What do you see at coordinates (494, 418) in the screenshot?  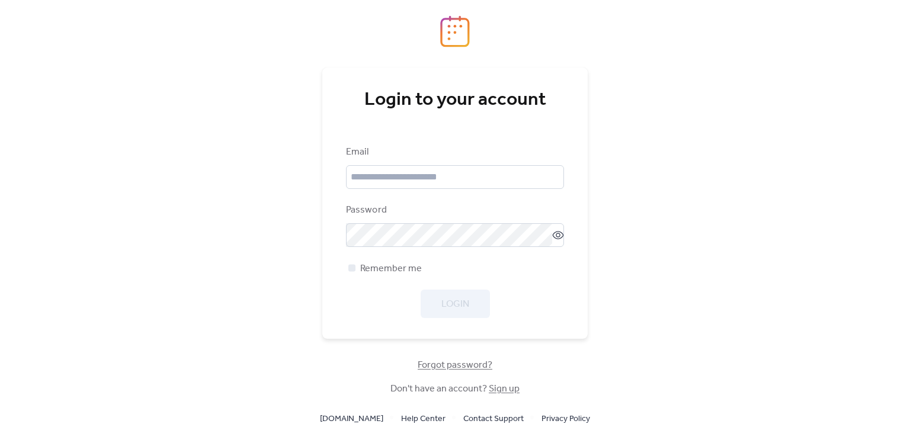 I see `a: Contact Support` at bounding box center [494, 418].